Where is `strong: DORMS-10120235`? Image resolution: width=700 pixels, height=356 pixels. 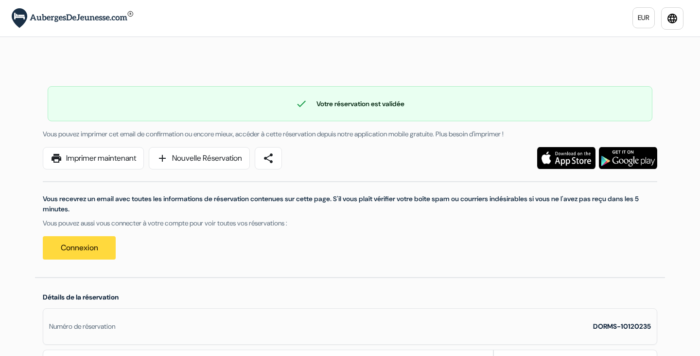 strong: DORMS-10120235 is located at coordinates (622, 326).